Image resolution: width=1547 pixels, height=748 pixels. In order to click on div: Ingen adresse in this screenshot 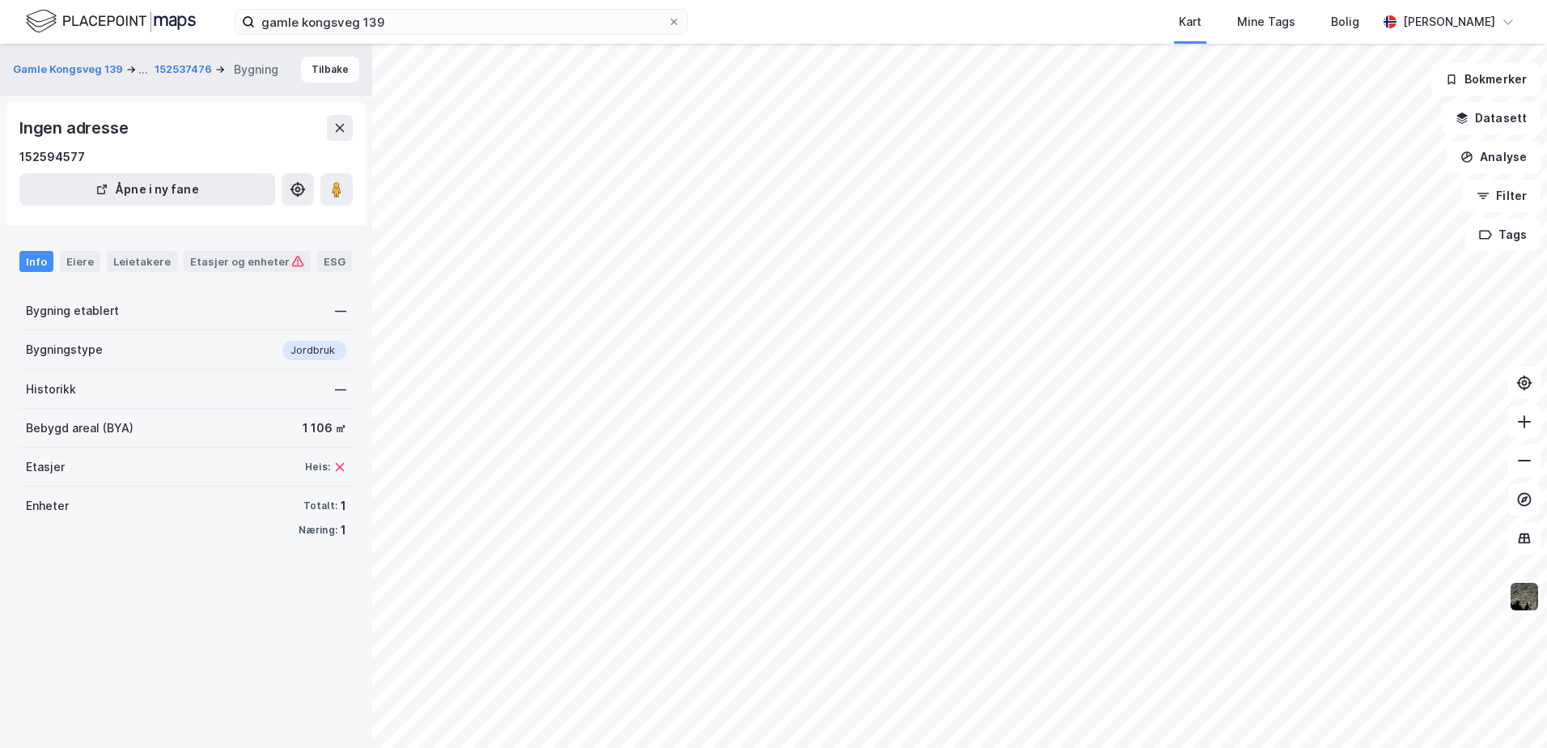, I will do `click(75, 128)`.